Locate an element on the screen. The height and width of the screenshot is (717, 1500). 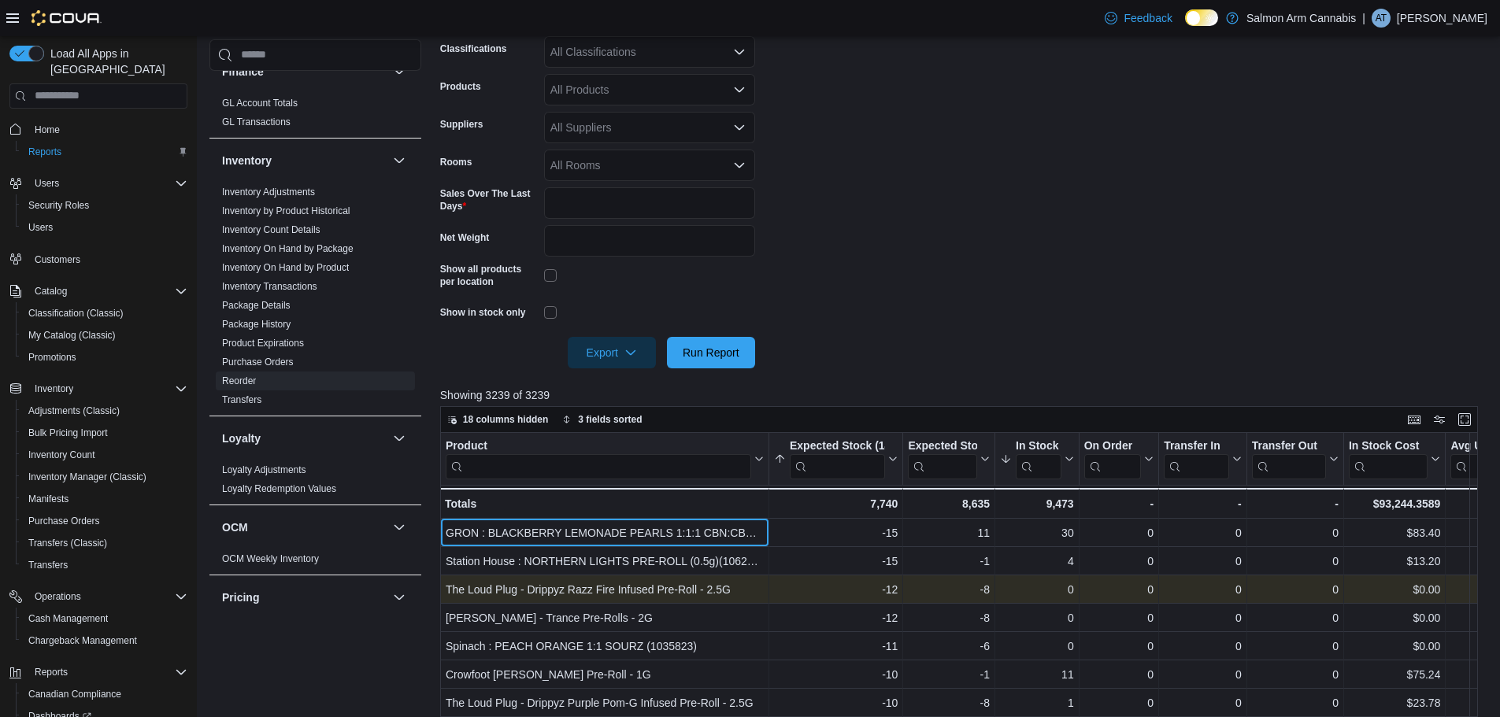
a: GL Transactions is located at coordinates (256, 122).